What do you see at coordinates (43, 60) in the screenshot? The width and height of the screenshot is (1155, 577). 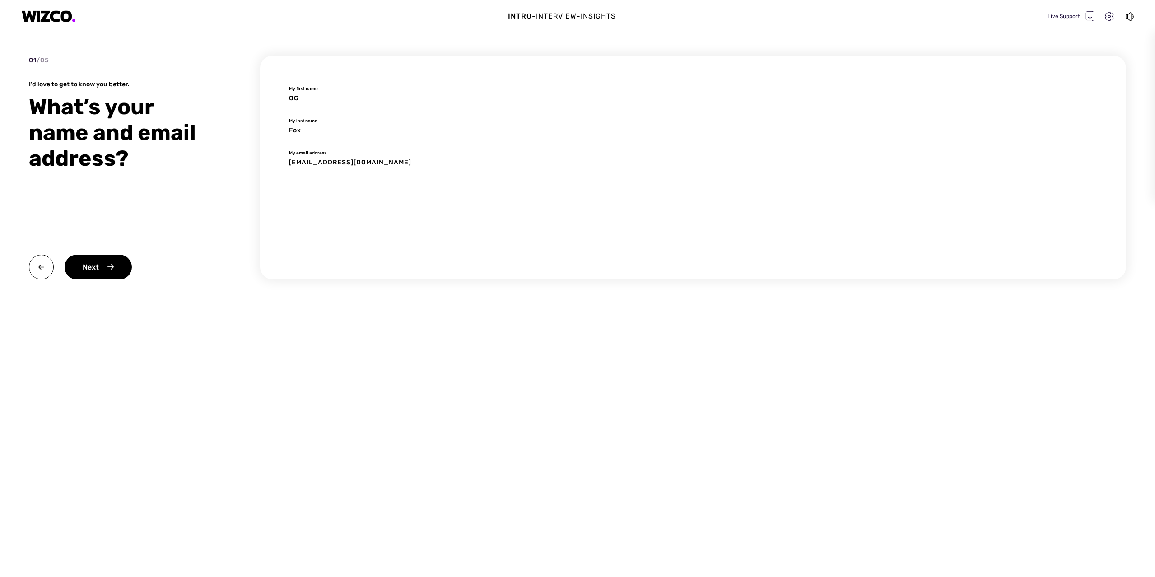 I see `span: / 05` at bounding box center [43, 60].